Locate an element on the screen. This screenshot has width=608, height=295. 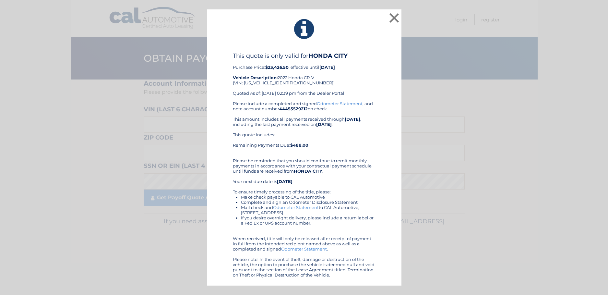
b: 44455529212 is located at coordinates (293, 109).